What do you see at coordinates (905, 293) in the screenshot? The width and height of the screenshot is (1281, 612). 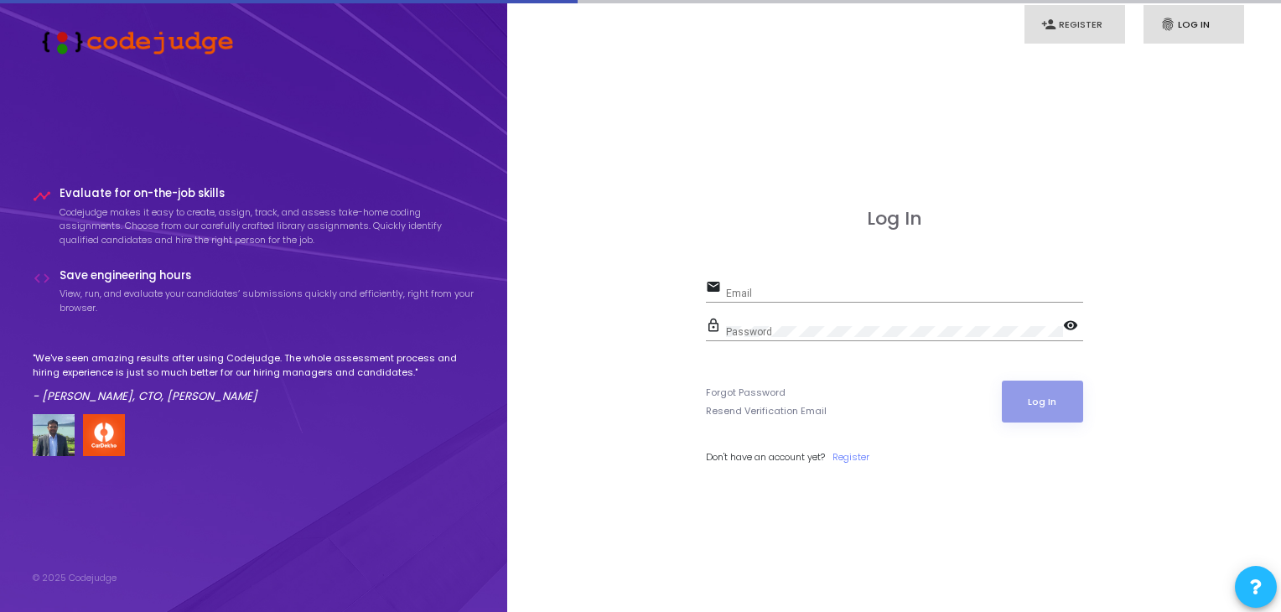 I see `input: Email` at bounding box center [905, 293].